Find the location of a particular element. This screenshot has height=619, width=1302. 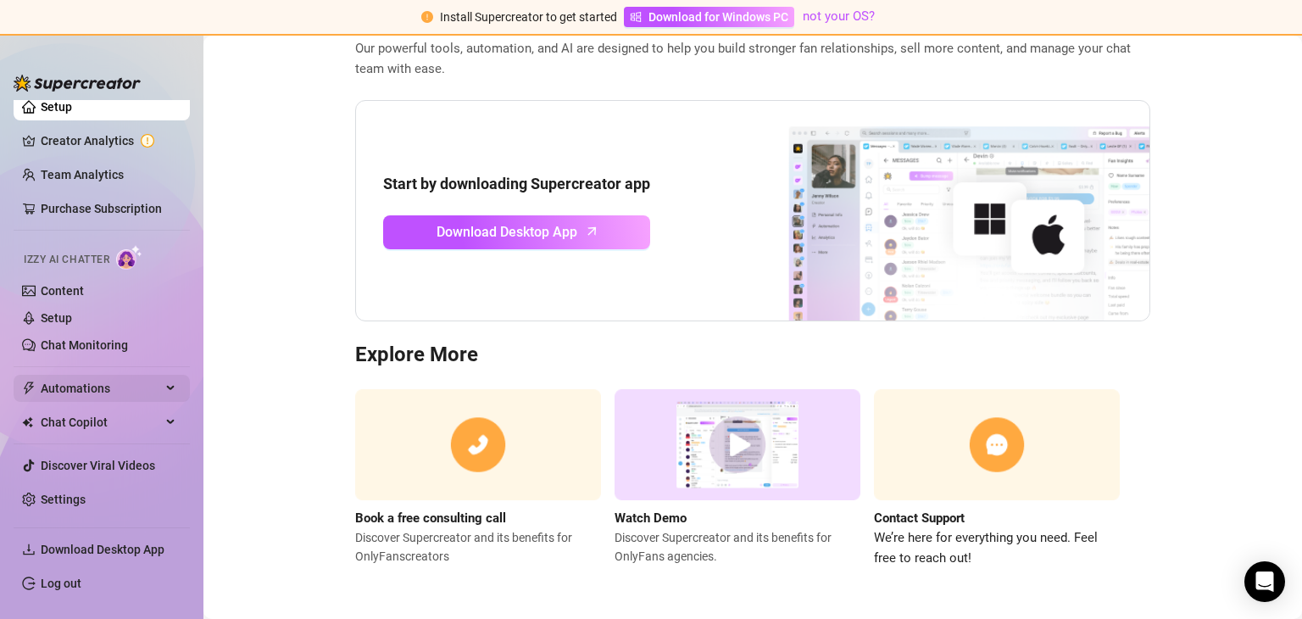

img: AI Chatter is located at coordinates (129, 257).